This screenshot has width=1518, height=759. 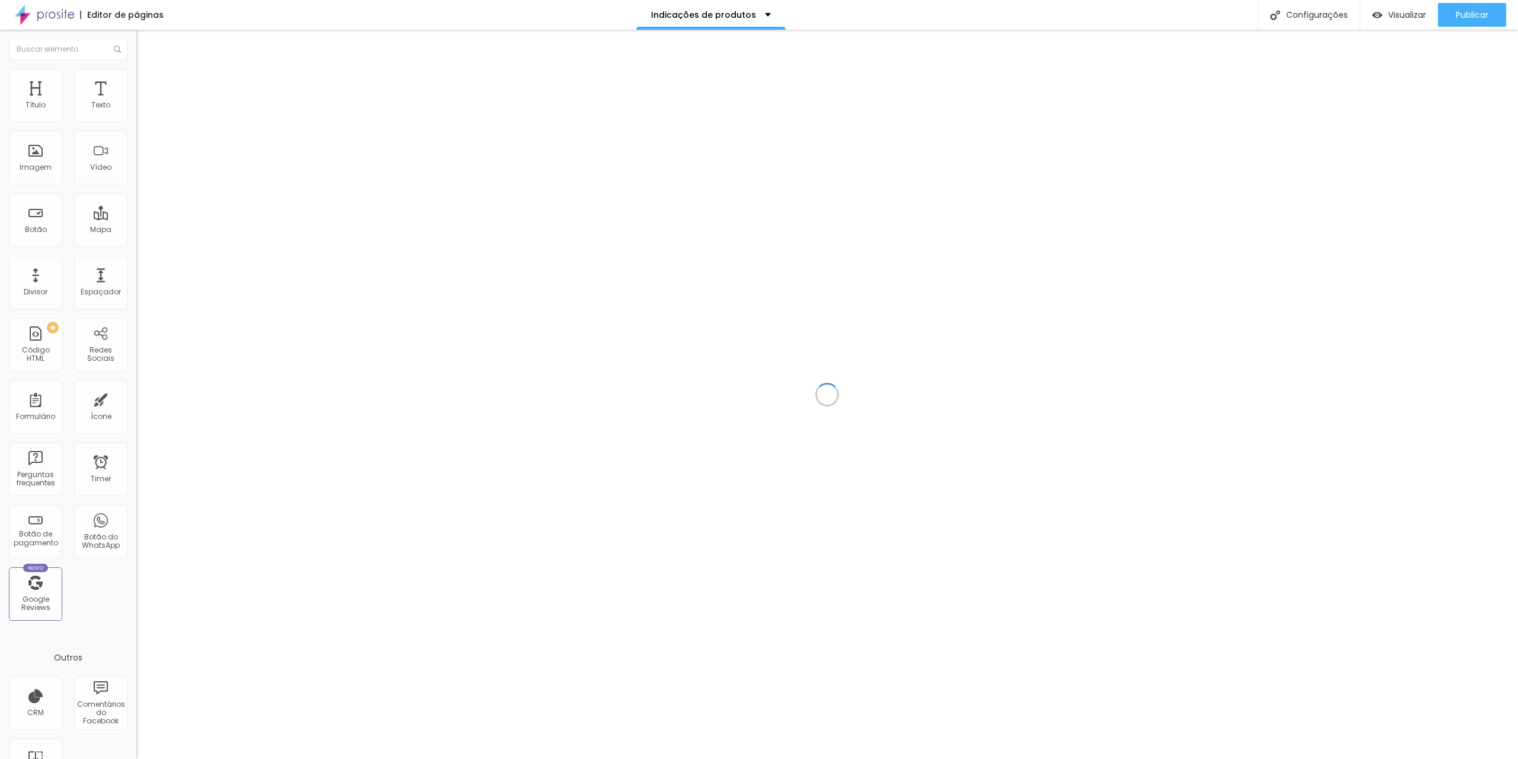 I want to click on div: Redes Sociais, so click(x=100, y=354).